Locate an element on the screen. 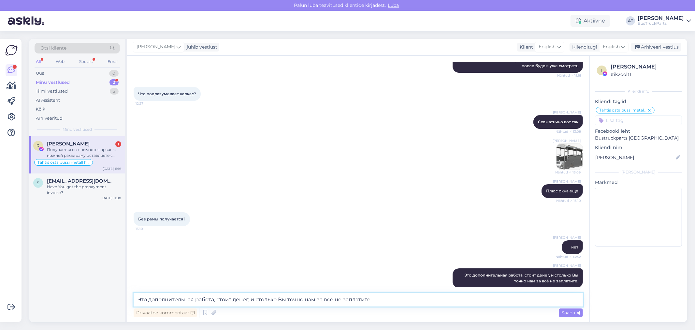 This screenshot has height=330, width=695. div: Получается вы снимаете каркас с нижней рамы,раму оставляете с двигателем и шасси? is located at coordinates (84, 153).